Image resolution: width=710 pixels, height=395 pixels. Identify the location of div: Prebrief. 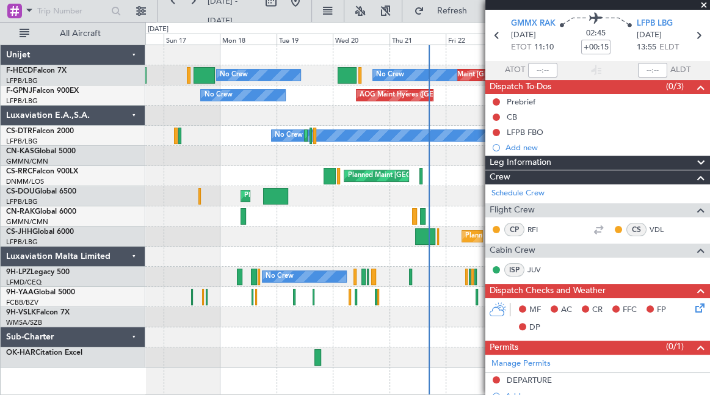
(521, 101).